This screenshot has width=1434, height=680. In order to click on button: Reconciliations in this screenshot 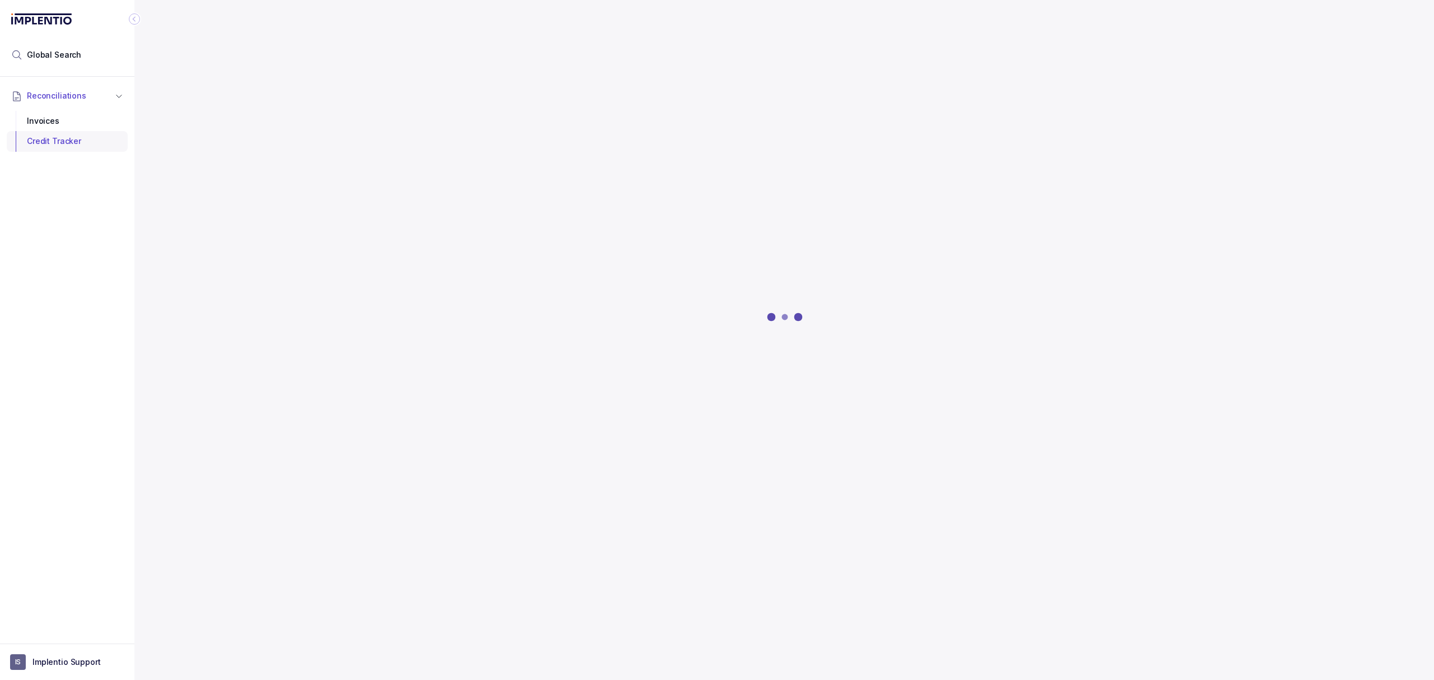, I will do `click(67, 96)`.